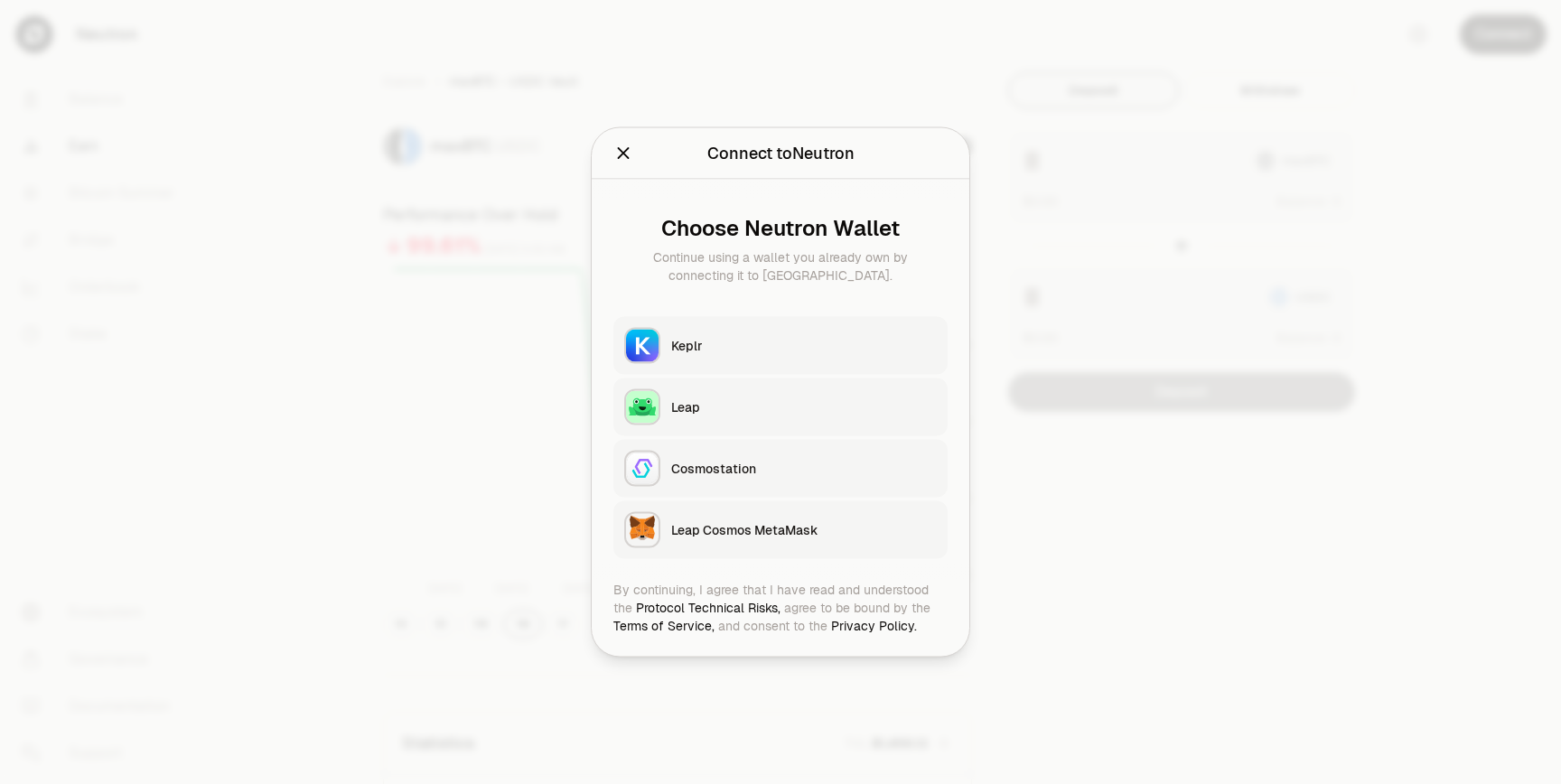  What do you see at coordinates (804, 407) in the screenshot?
I see `div: Leap` at bounding box center [804, 407].